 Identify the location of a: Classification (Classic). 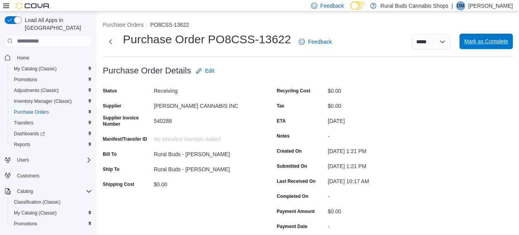
(37, 202).